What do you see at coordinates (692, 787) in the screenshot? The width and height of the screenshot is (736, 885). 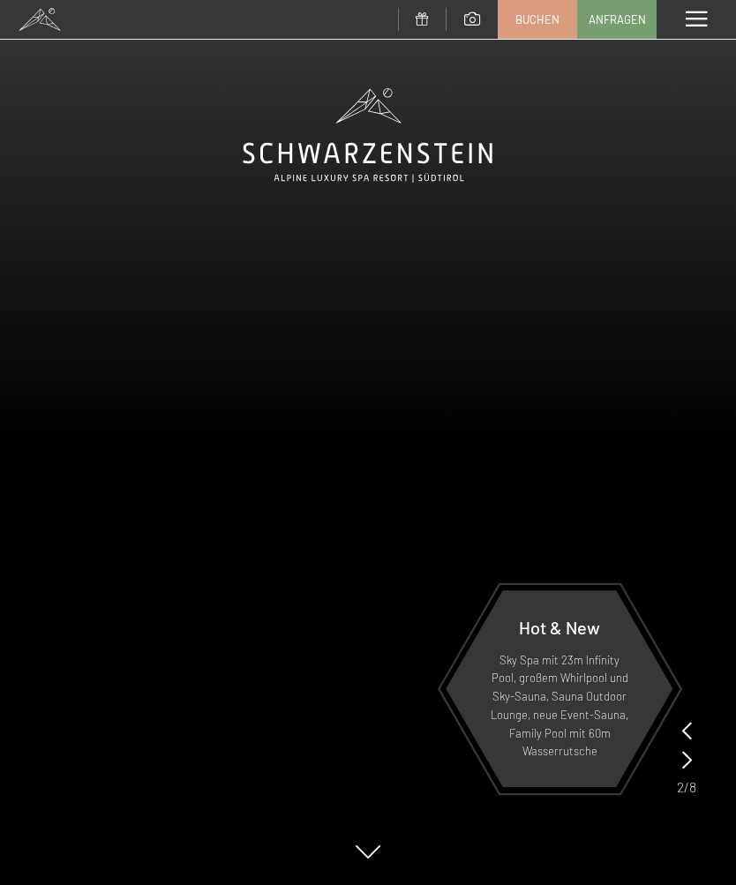 I see `span: 8` at bounding box center [692, 787].